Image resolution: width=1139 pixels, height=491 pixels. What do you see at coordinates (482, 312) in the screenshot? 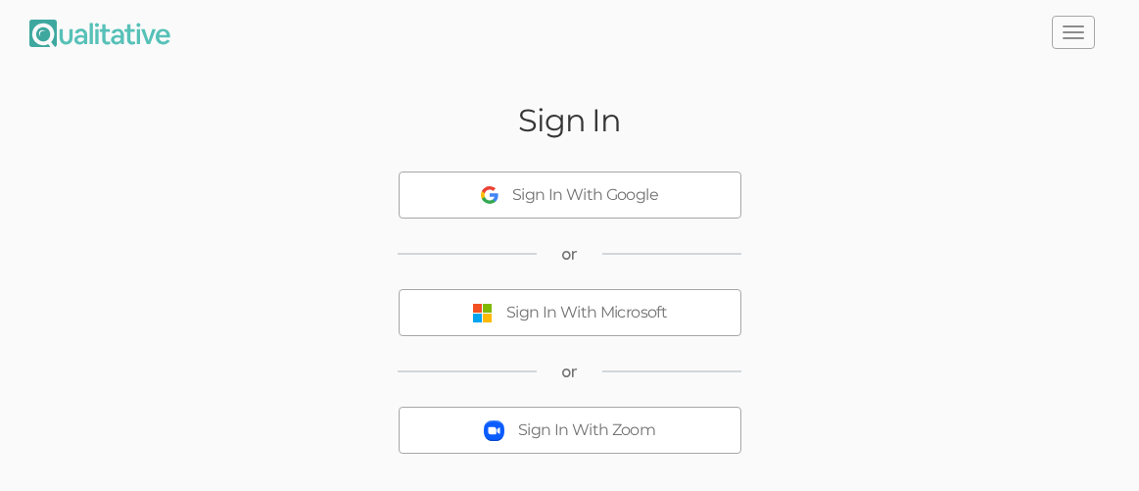
I see `img: Sign In With Microsoft` at bounding box center [482, 312].